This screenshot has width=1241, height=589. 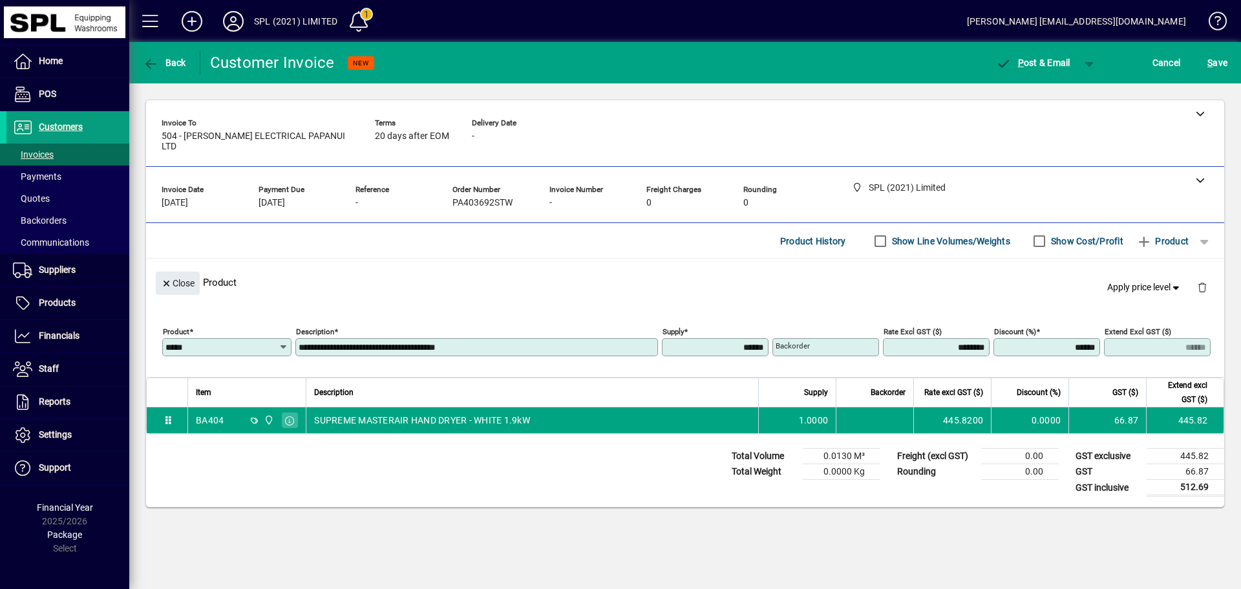 I want to click on a: Payments, so click(x=68, y=176).